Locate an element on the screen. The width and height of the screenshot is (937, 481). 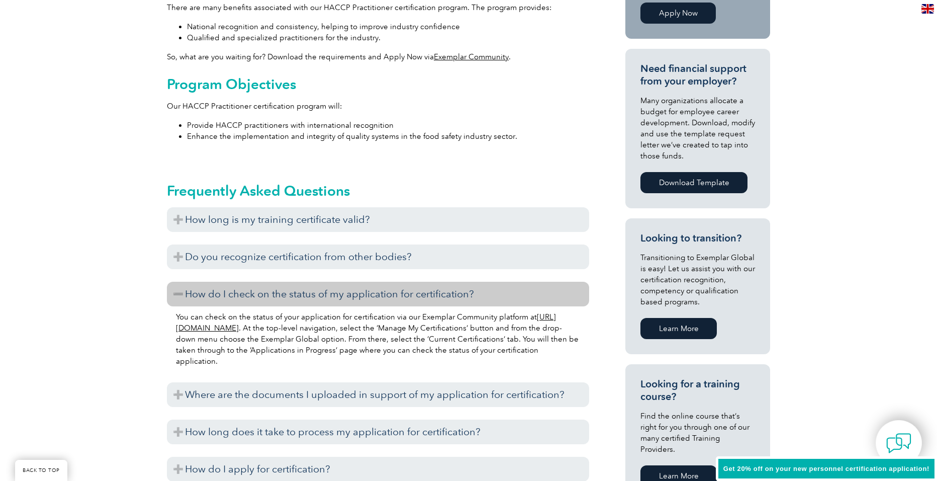
p: Many organizations allocate a budget for employee career development. Download, modify and use th... is located at coordinates (698, 128).